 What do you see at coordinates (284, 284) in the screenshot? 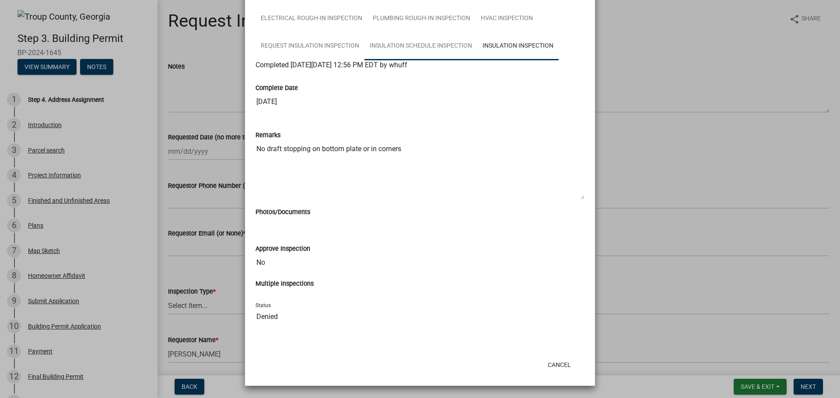
I see `label: Multiple Inspections` at bounding box center [284, 284].